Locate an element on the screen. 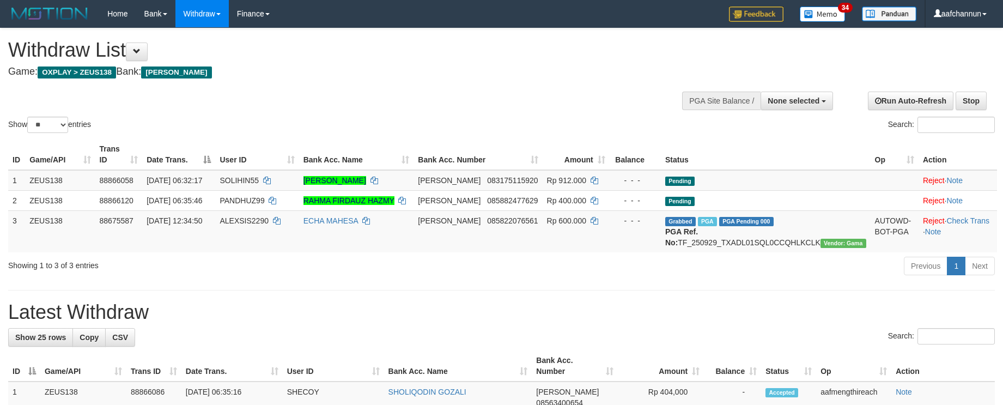  select: Showentries is located at coordinates (47, 125).